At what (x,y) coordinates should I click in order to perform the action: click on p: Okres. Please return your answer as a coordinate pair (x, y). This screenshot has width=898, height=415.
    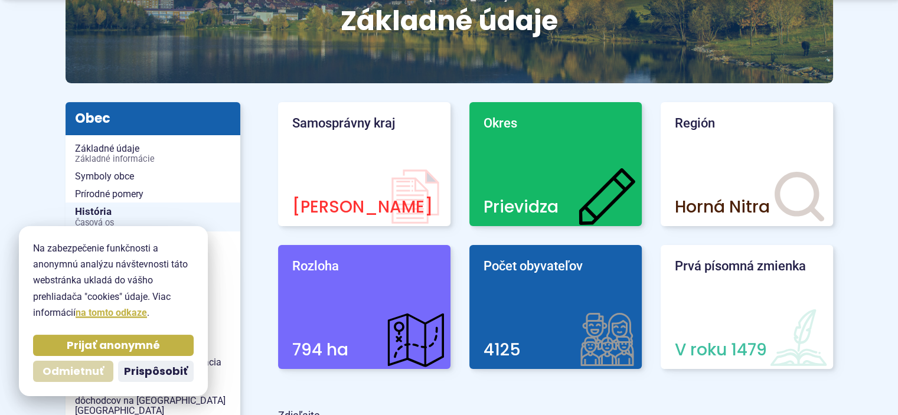
    Looking at the image, I should click on (556, 123).